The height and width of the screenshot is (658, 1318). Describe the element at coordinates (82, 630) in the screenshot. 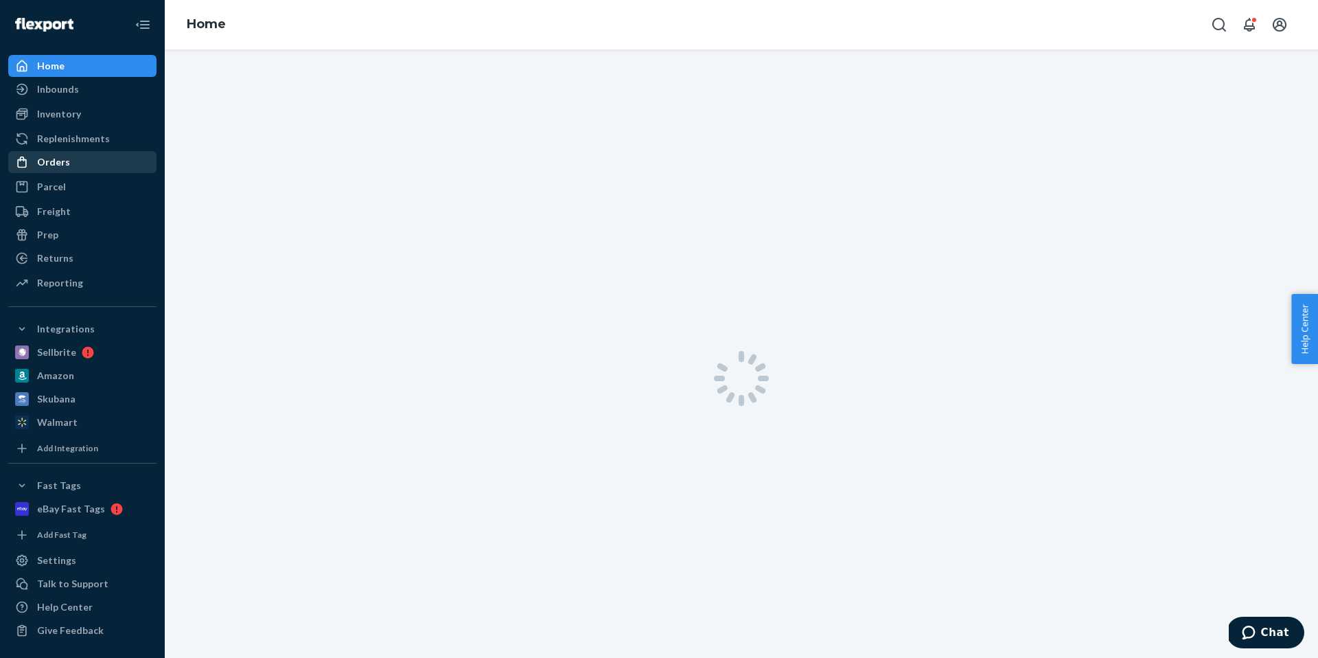

I see `button: Give Feedback` at that location.